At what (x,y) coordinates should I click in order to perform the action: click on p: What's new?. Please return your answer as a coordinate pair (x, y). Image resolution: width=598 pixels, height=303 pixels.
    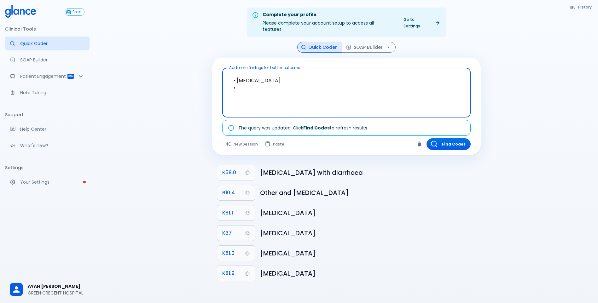
    Looking at the image, I should click on (52, 146).